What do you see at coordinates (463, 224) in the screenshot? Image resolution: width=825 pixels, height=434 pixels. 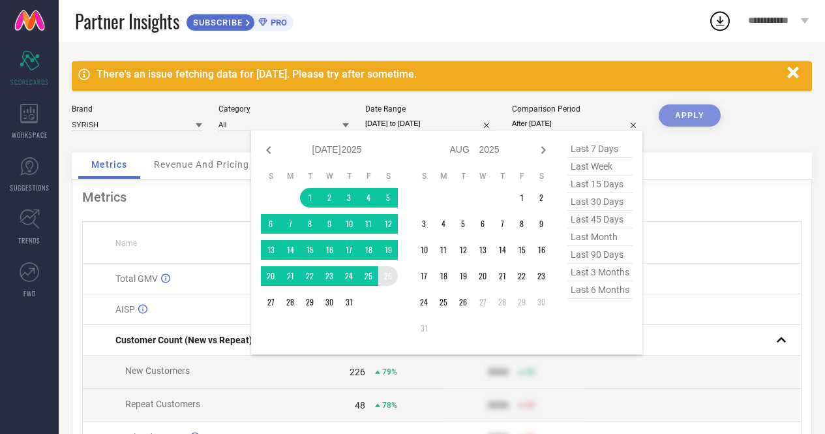 I see `td: Tue Aug 05 2025` at bounding box center [463, 224].